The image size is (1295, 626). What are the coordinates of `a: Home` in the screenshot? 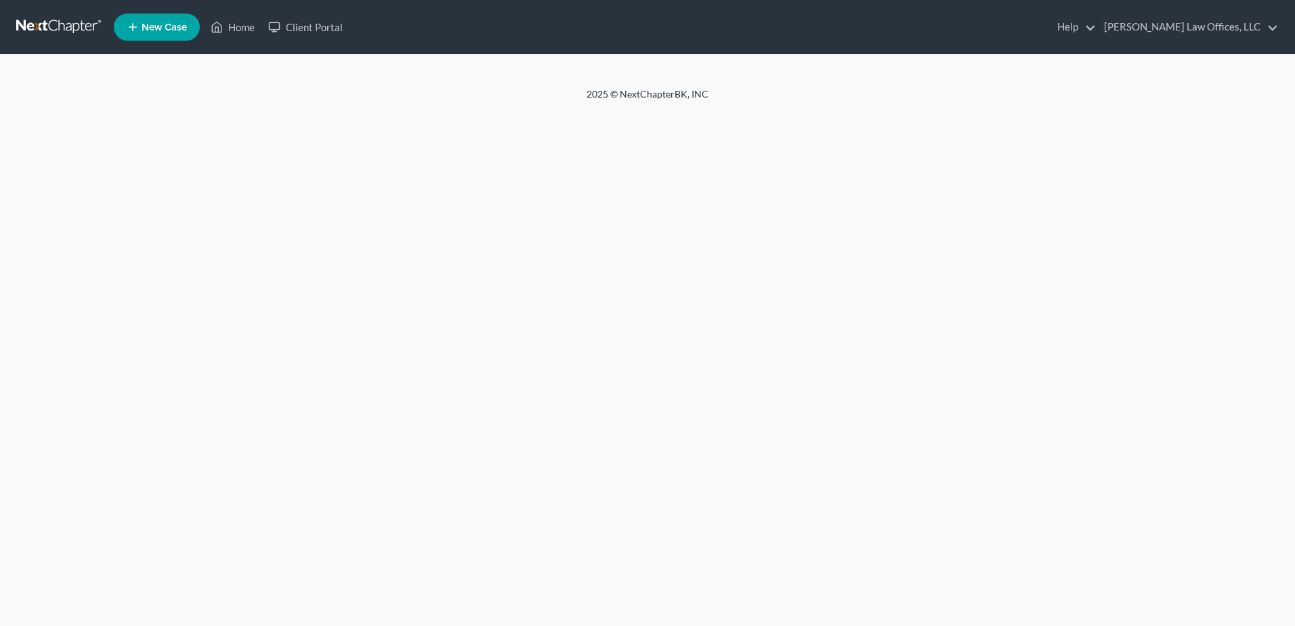 It's located at (232, 27).